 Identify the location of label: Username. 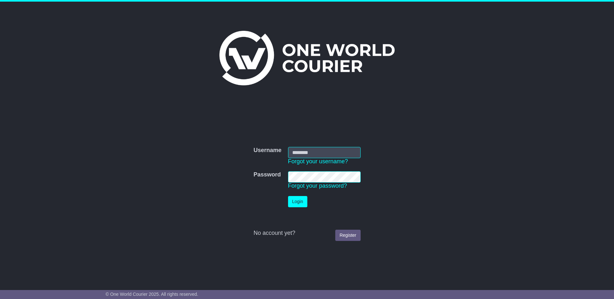
(267, 151).